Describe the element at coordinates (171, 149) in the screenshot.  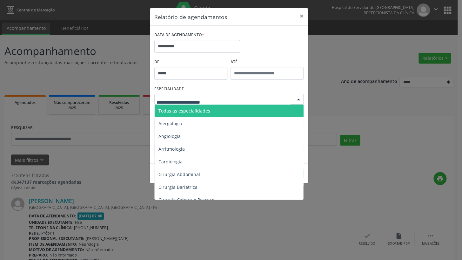
I see `span: Arritmologia` at that location.